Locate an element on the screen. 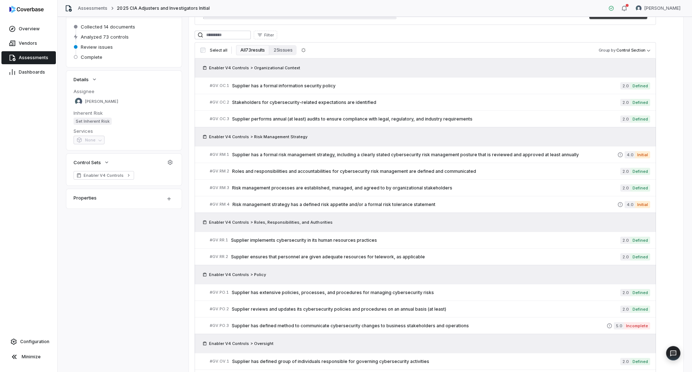  a: #GV.RM.4Risk management strategy has a defined risk appetite and/or a formal risk tolerance state... is located at coordinates (430, 204).